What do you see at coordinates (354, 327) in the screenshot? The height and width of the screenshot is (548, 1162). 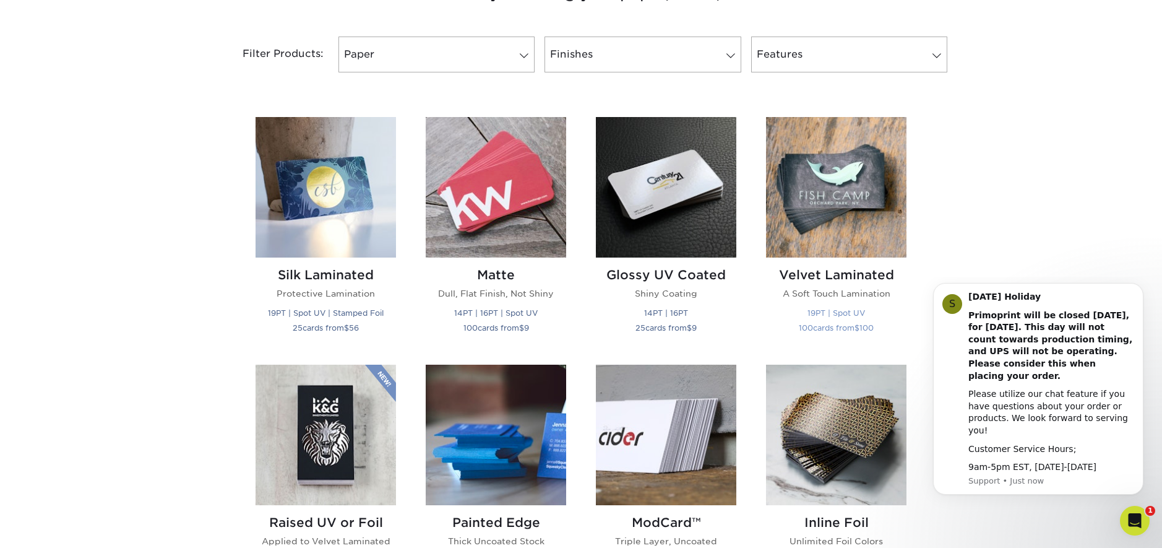 I see `span: 56` at bounding box center [354, 327].